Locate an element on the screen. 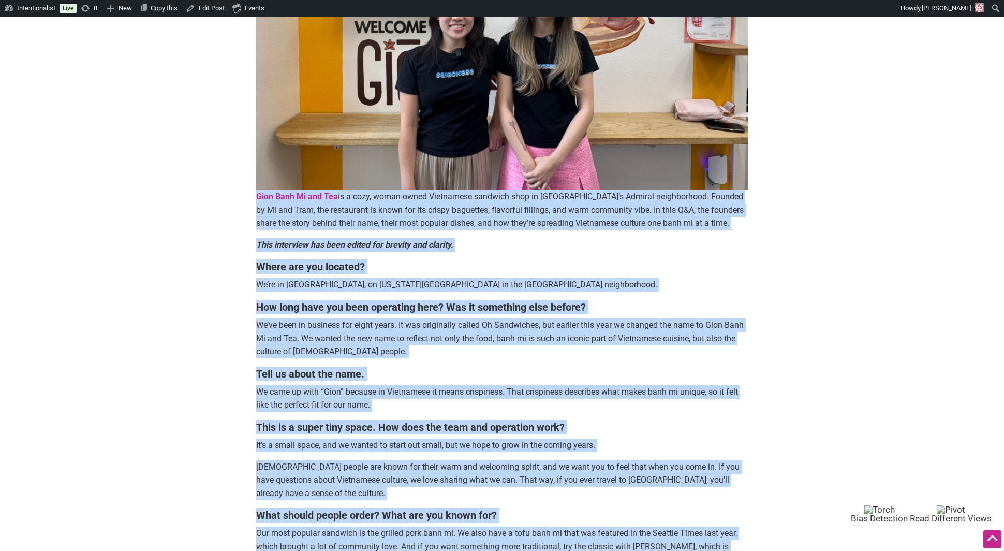 The image size is (1004, 551). button: Torch Bias Detection is located at coordinates (879, 513).